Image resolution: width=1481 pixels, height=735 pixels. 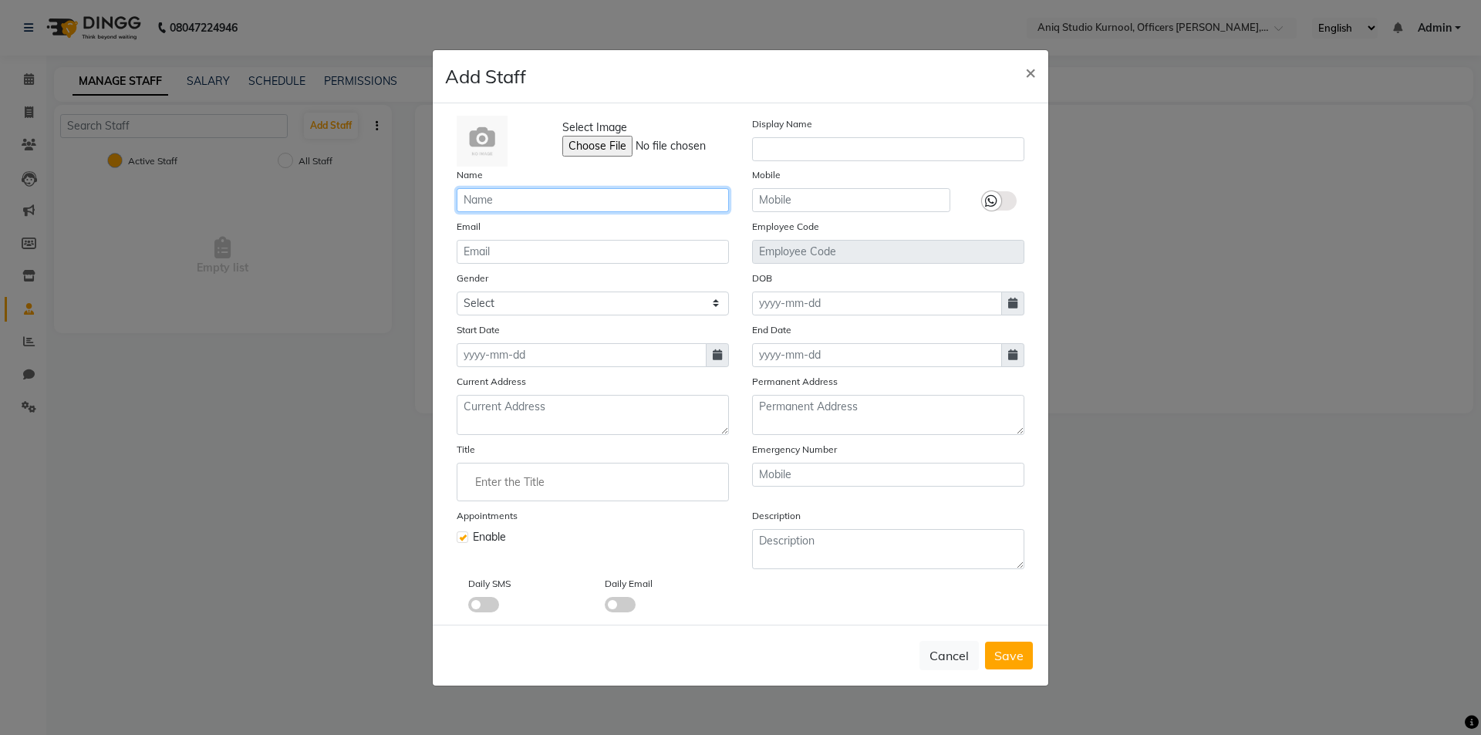 I want to click on button: Save, so click(x=1009, y=656).